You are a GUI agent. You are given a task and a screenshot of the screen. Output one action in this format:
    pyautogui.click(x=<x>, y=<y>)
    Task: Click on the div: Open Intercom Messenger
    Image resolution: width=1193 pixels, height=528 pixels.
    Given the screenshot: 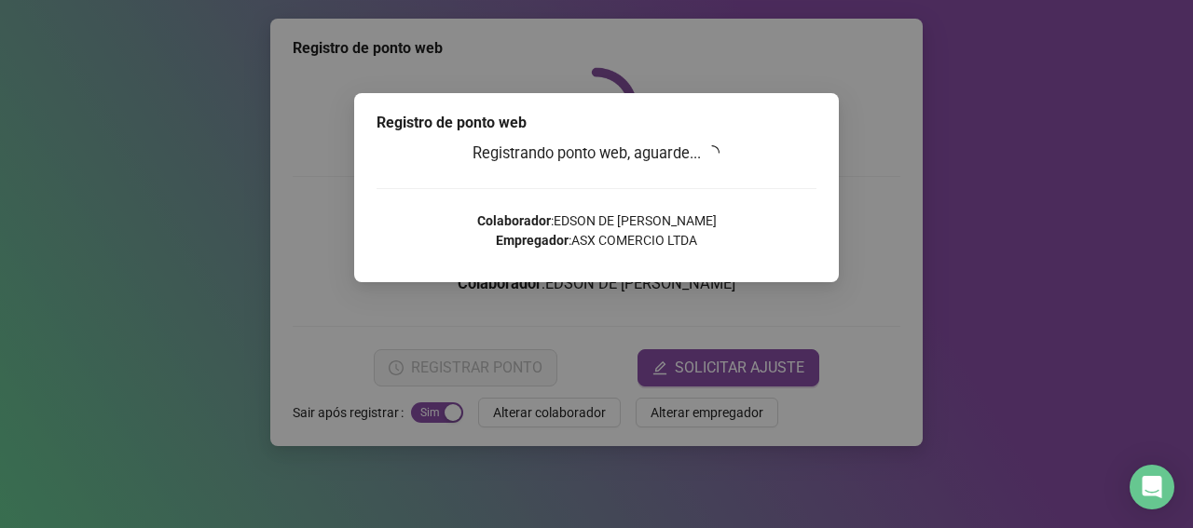 What is the action you would take?
    pyautogui.click(x=1152, y=487)
    